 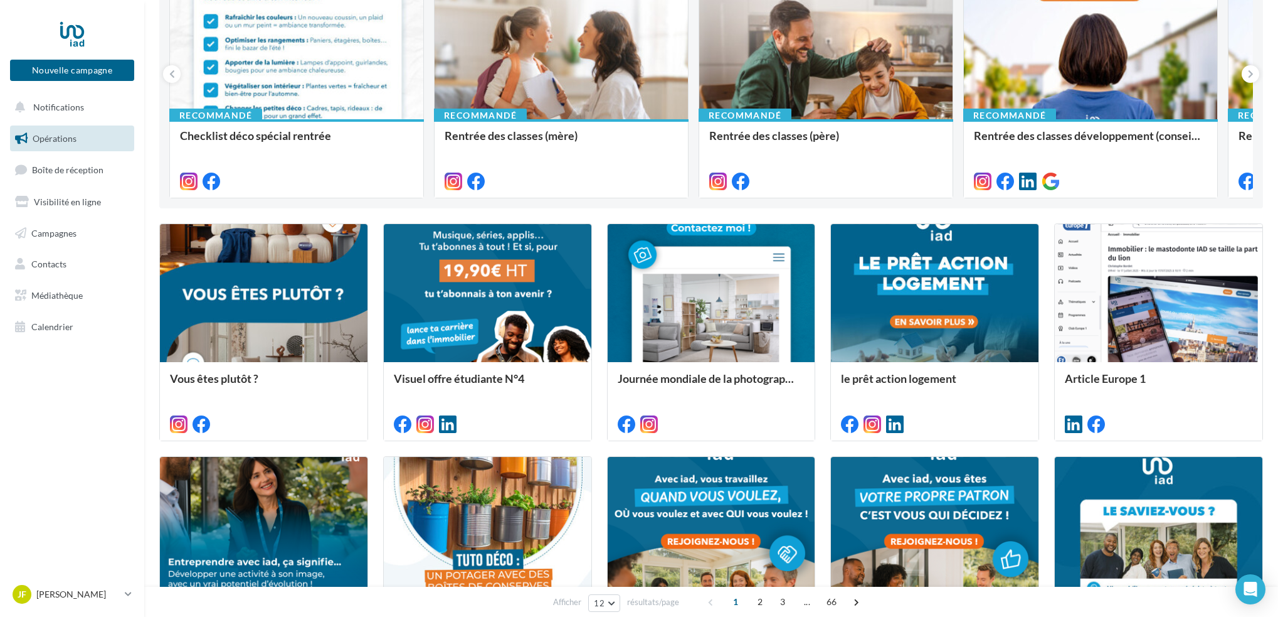 I want to click on a: Boîte de réception, so click(x=72, y=169).